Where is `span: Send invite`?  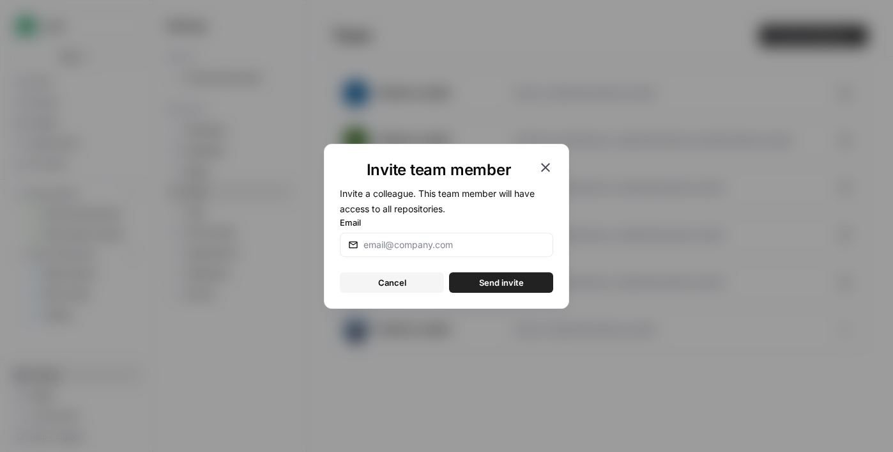
span: Send invite is located at coordinates (501, 282).